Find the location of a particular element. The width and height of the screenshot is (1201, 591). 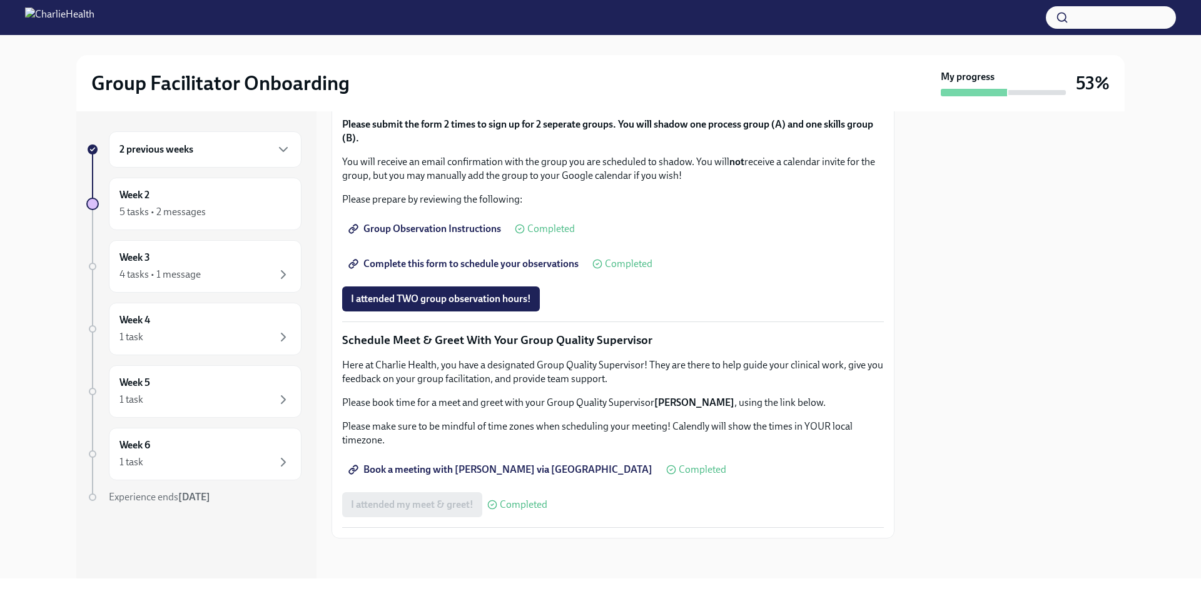

h6: Week 5 is located at coordinates (134, 383).